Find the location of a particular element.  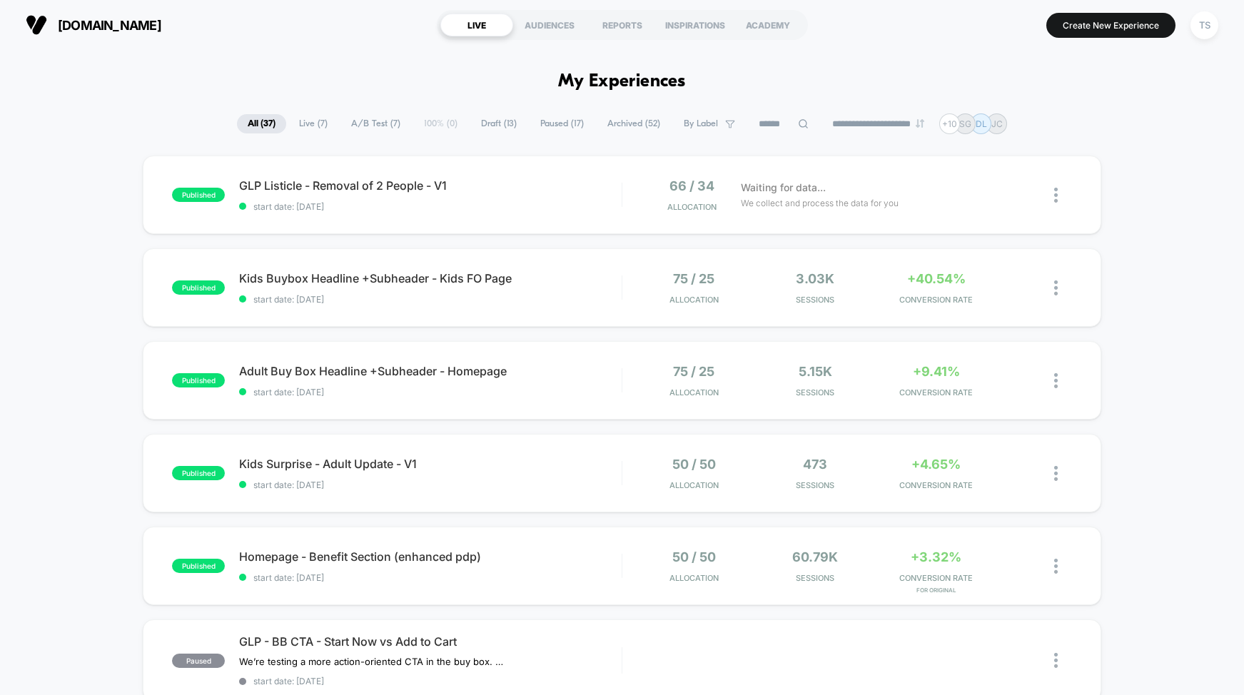

span: Archived ( 52 ) is located at coordinates (634, 123).